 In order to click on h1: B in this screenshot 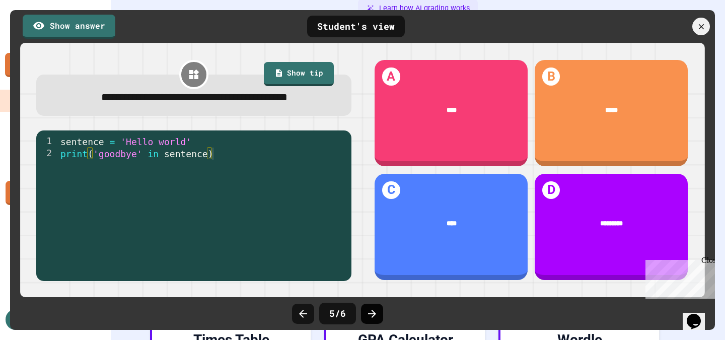, I will do `click(551, 76)`.